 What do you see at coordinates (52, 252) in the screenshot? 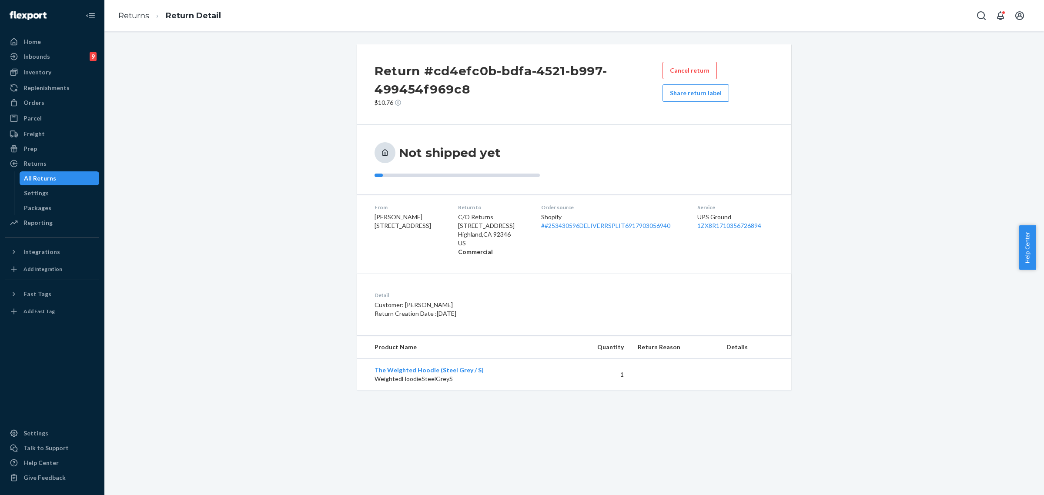
I see `button: Integrations` at bounding box center [52, 252].